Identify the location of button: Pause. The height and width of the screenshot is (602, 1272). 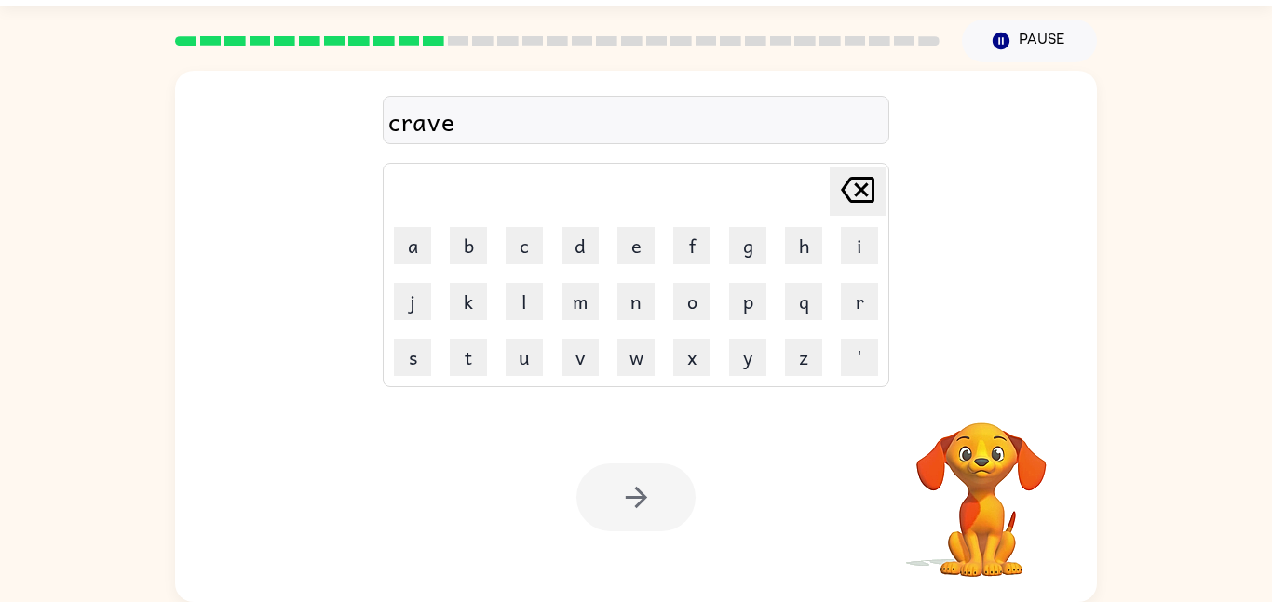
(1029, 41).